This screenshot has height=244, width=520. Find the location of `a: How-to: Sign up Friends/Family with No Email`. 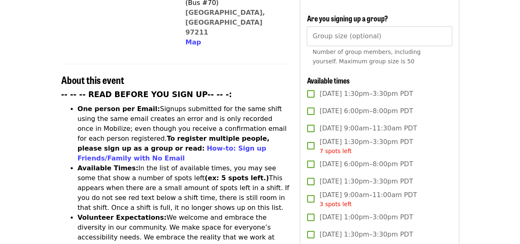

a: How-to: Sign up Friends/Family with No Email is located at coordinates (172, 153).